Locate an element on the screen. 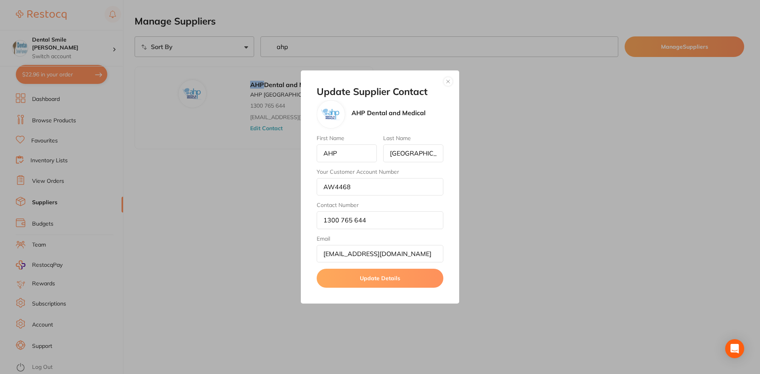 The image size is (760, 374). h2: Update Supplier Contact is located at coordinates (380, 92).